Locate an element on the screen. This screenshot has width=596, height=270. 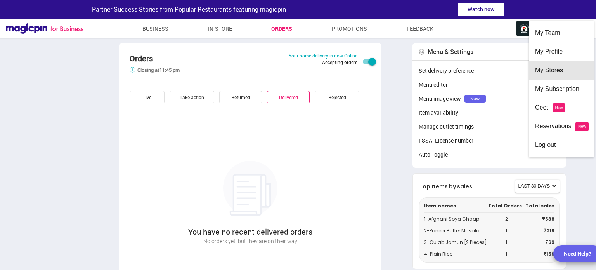
div: Your home delivery is now Online is located at coordinates (323, 55).